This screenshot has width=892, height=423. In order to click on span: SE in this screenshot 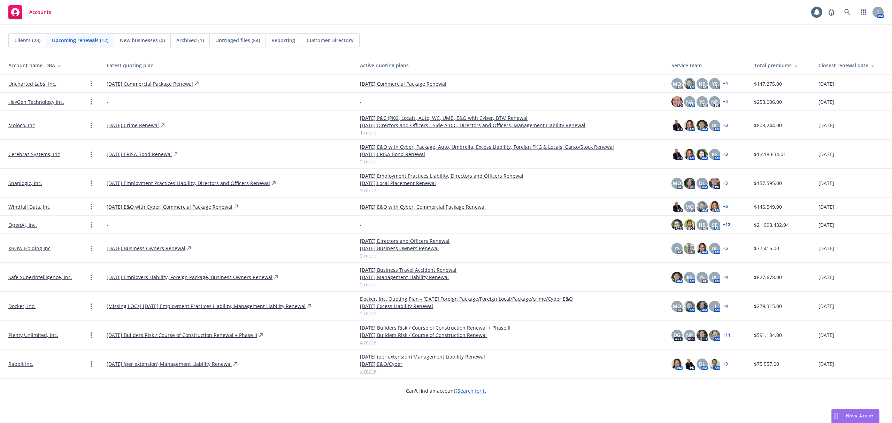, I will do `click(714, 225)`.